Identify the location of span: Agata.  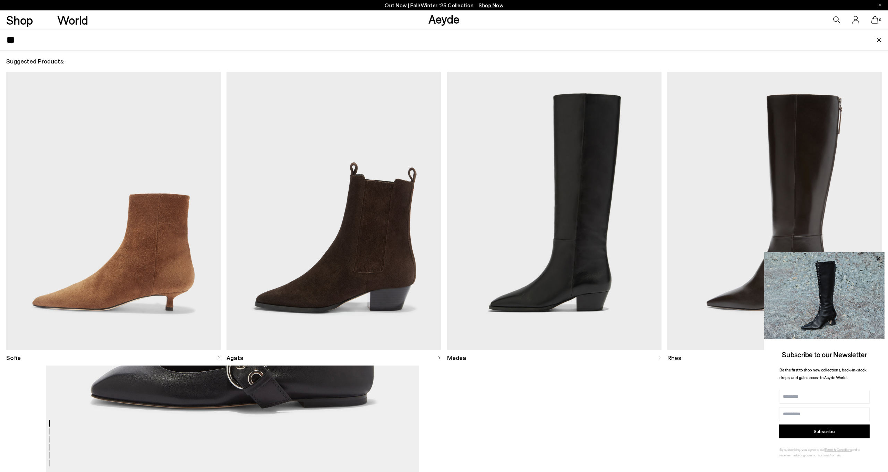
(235, 358).